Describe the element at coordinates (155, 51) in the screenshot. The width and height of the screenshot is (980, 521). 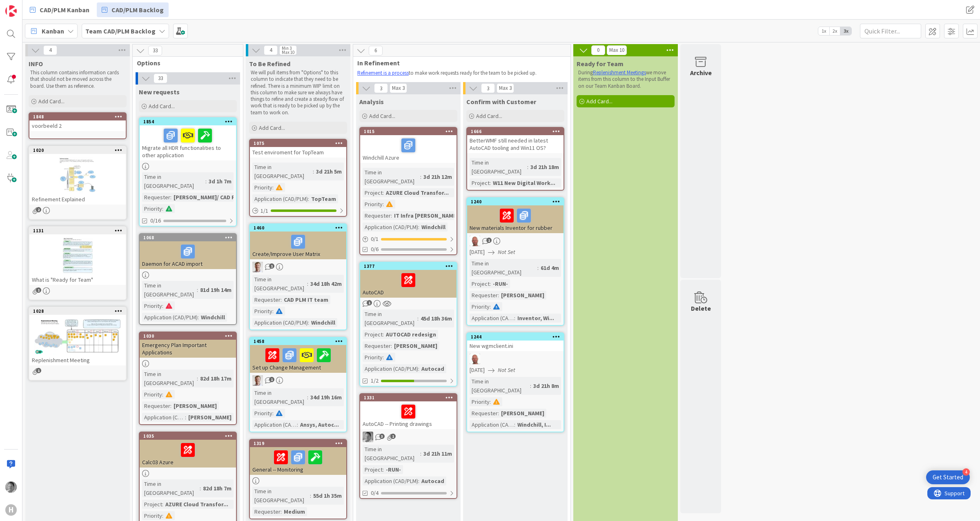
I see `span: 33` at that location.